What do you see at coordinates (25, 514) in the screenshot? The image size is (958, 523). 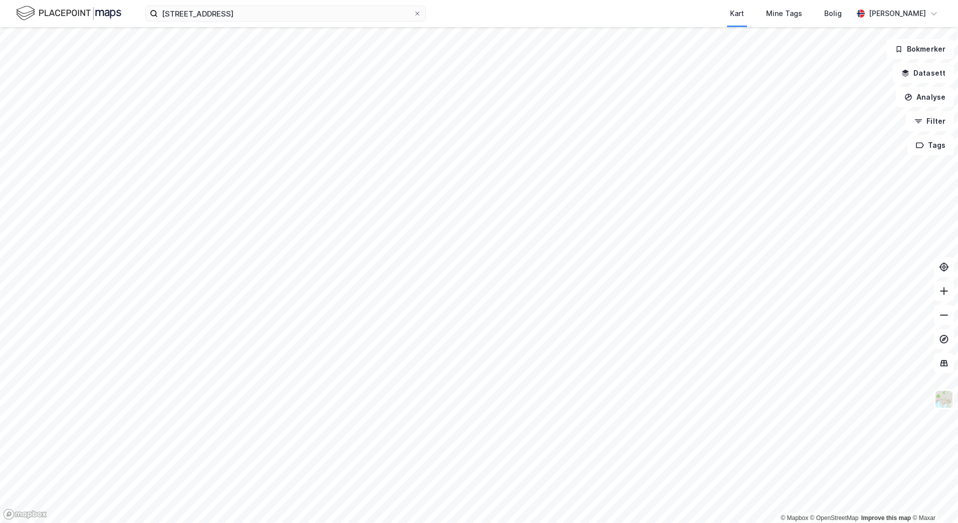 I see `a: Mapbox homepage` at bounding box center [25, 514].